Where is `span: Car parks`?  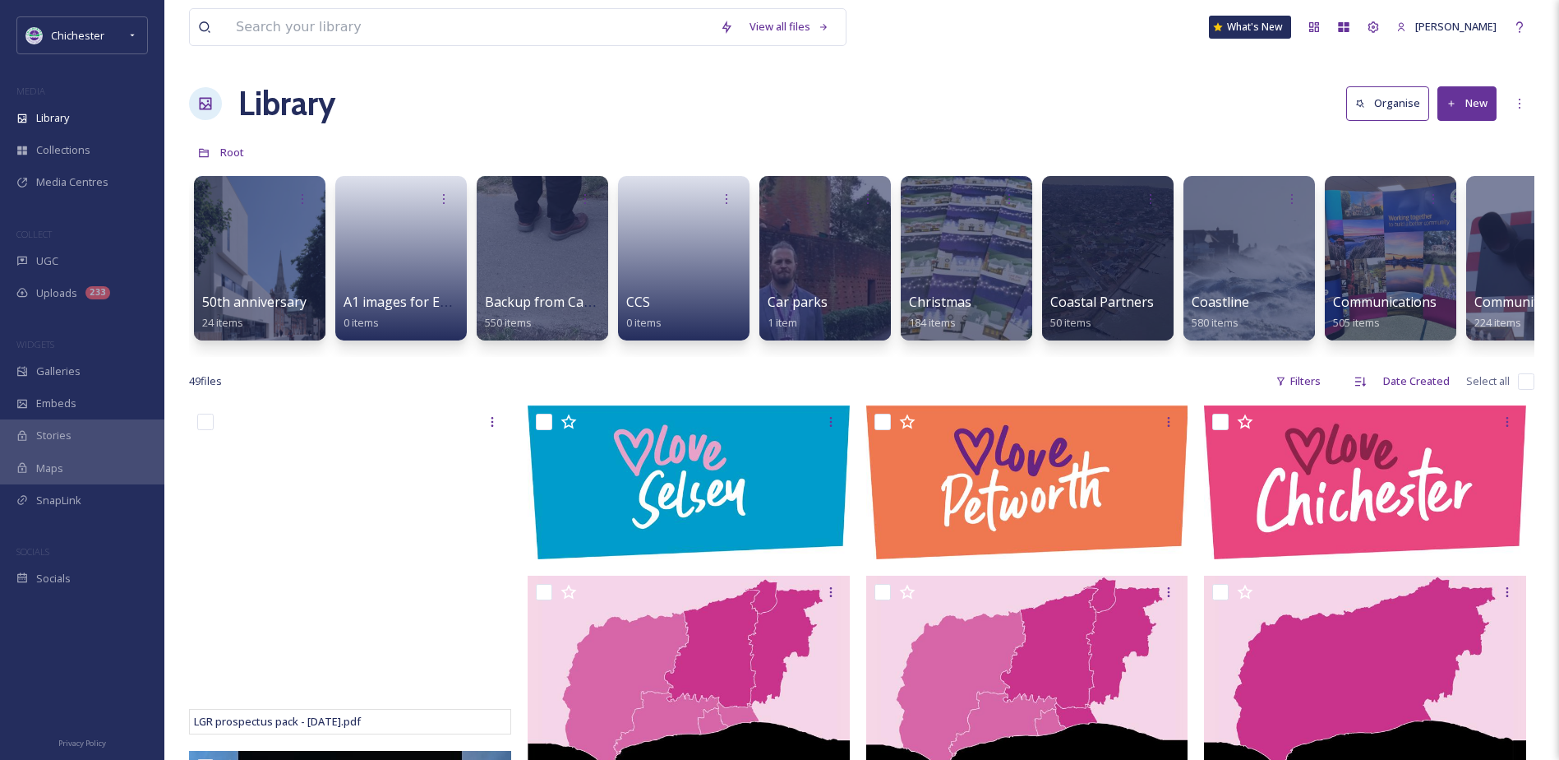
span: Car parks is located at coordinates (797, 302).